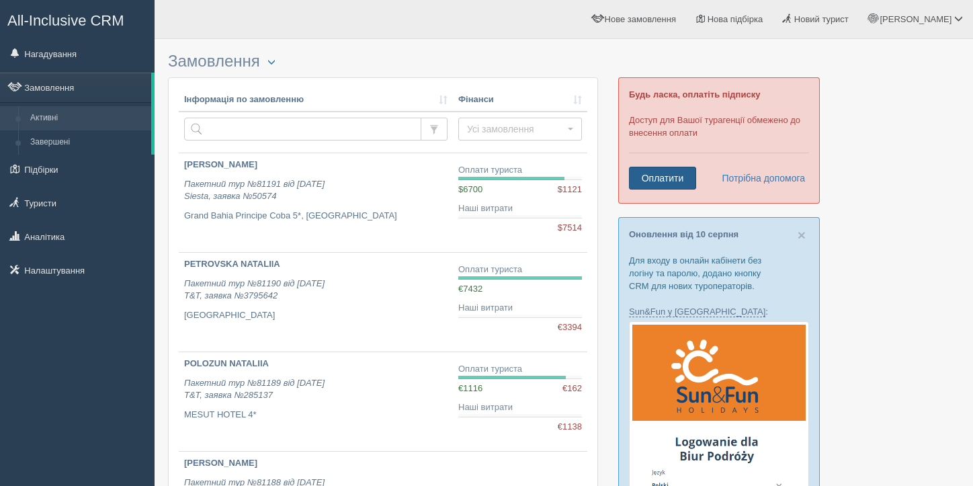 Image resolution: width=973 pixels, height=486 pixels. What do you see at coordinates (570, 228) in the screenshot?
I see `span: $7514` at bounding box center [570, 228].